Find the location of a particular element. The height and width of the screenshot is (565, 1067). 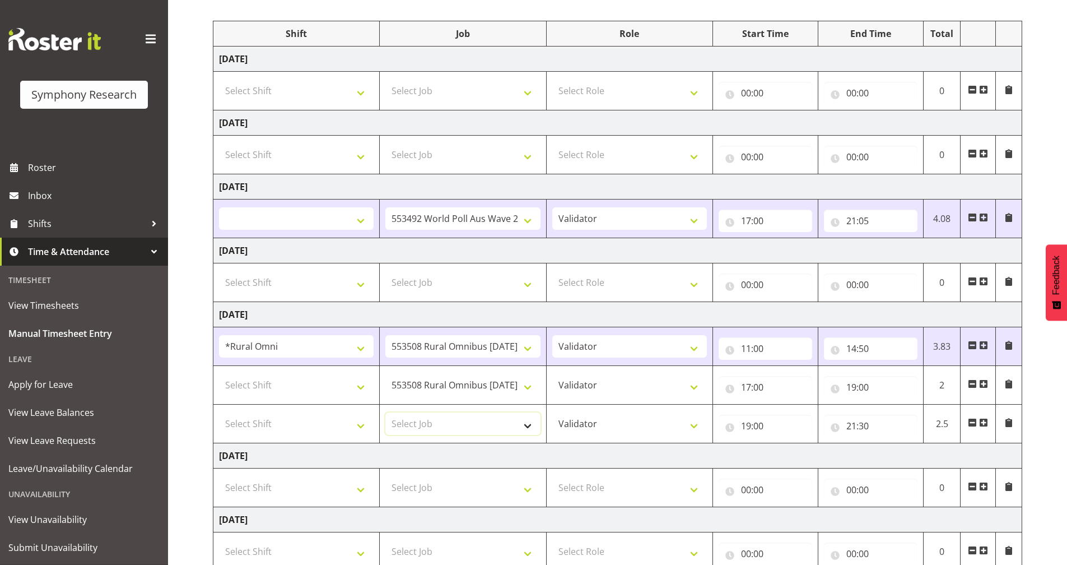

div: Timesheet is located at coordinates (84, 280).